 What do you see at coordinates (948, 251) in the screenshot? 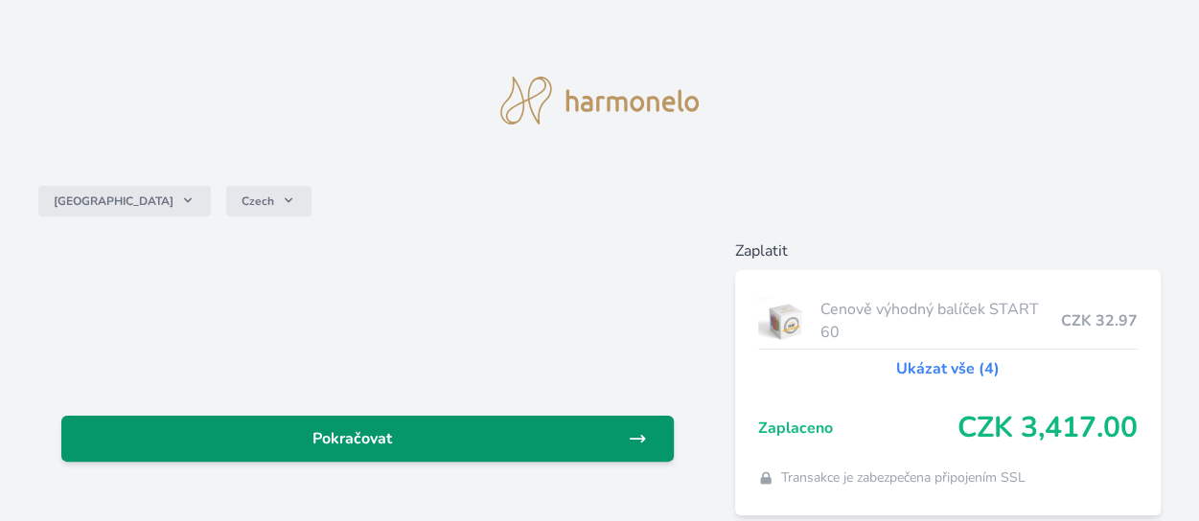
I see `h6: Zaplatit` at bounding box center [948, 251].